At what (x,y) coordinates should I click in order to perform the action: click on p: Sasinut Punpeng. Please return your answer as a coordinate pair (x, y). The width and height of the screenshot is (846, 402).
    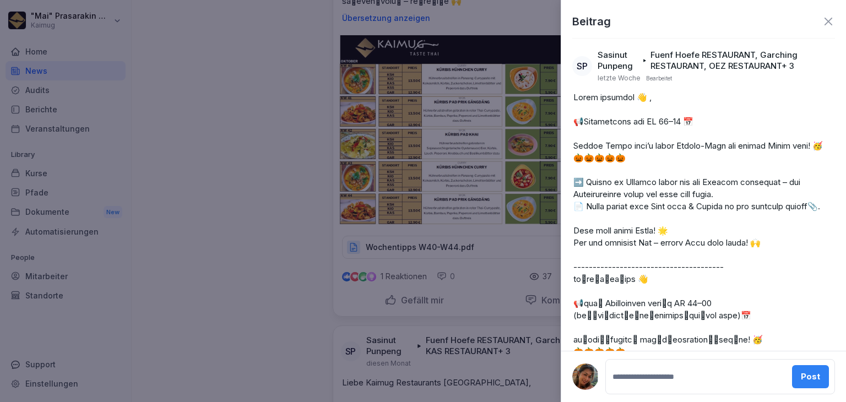
    Looking at the image, I should click on (618, 61).